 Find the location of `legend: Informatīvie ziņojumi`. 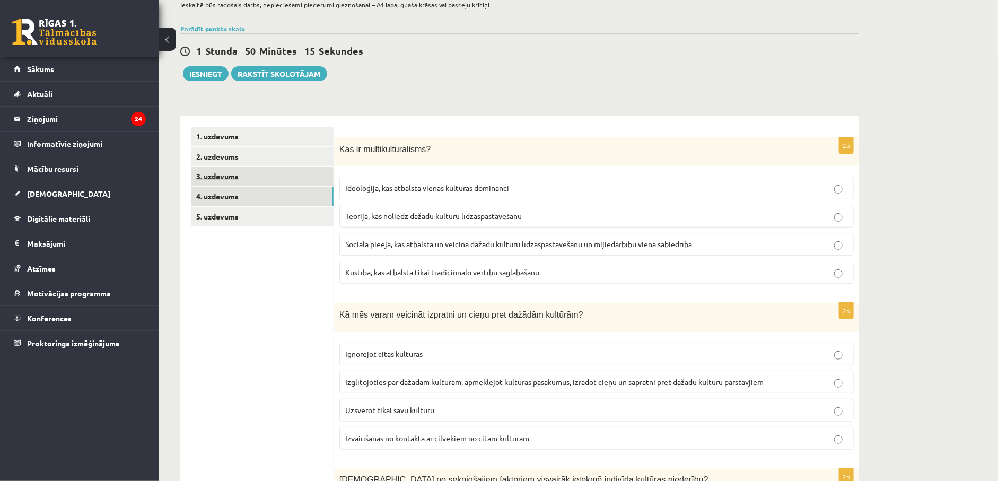

legend: Informatīvie ziņojumi is located at coordinates (86, 144).